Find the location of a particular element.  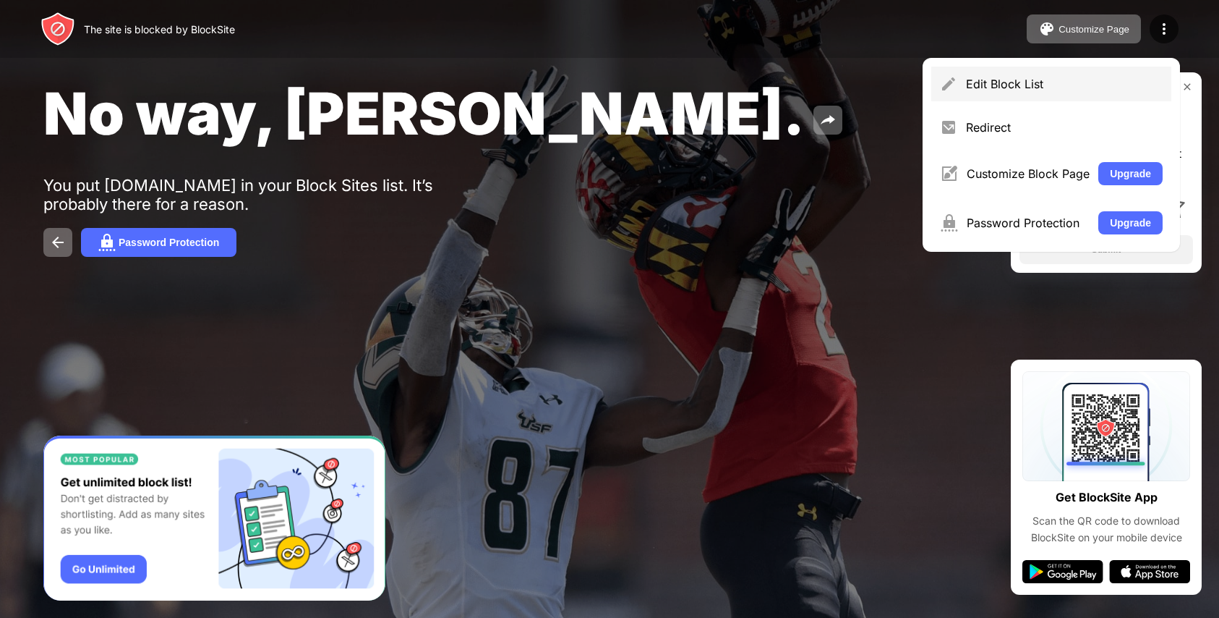

img: pallet.svg is located at coordinates (1047, 29).